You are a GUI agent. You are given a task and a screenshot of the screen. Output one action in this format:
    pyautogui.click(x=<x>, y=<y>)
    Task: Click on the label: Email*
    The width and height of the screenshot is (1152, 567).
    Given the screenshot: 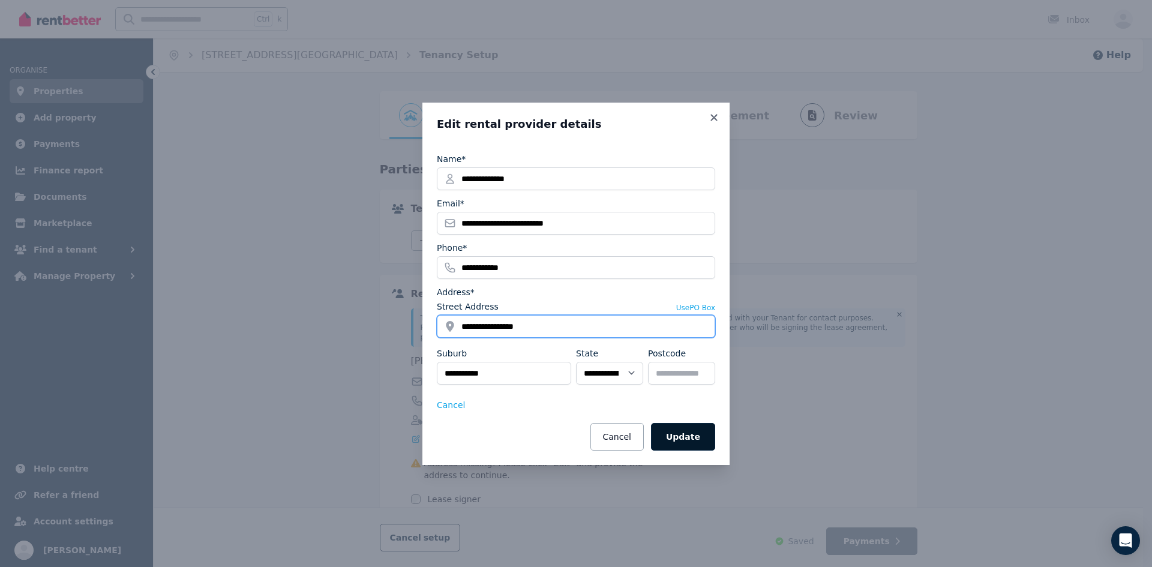 What is the action you would take?
    pyautogui.click(x=451, y=203)
    